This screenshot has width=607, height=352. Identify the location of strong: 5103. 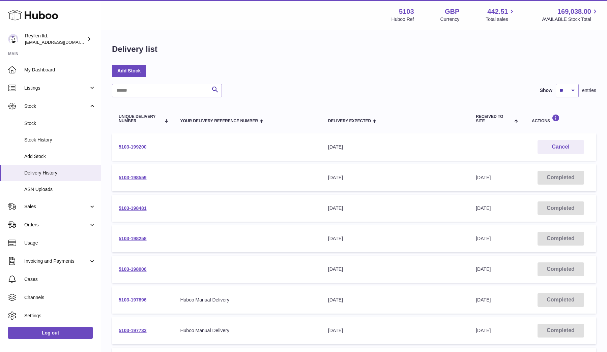
(406, 11).